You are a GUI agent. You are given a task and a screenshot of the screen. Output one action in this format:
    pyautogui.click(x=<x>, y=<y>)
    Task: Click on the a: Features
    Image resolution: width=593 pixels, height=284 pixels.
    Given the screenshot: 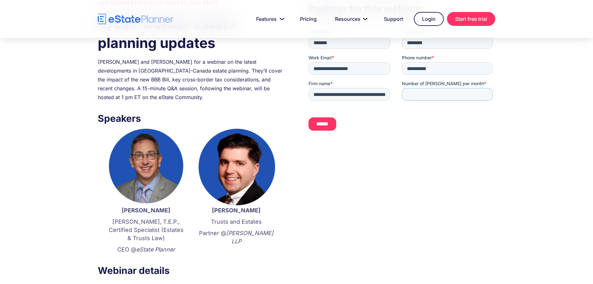 What is the action you would take?
    pyautogui.click(x=269, y=19)
    